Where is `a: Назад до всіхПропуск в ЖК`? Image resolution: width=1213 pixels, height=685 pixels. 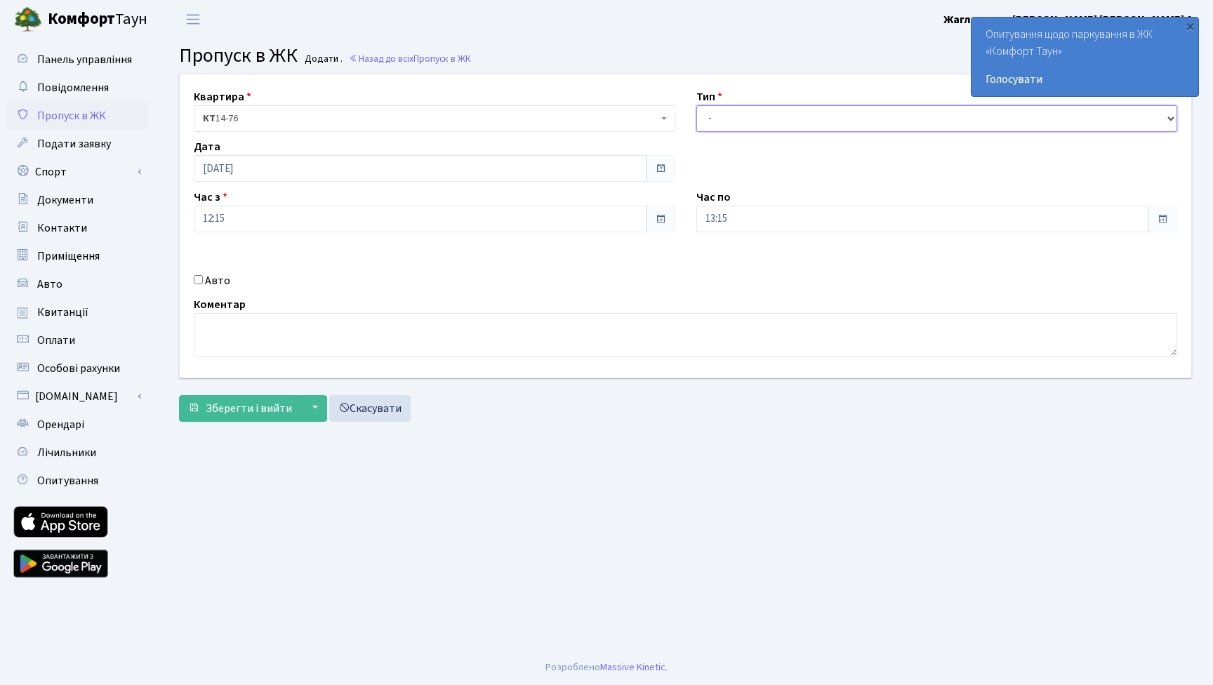
a: Назад до всіхПропуск в ЖК is located at coordinates (410, 58).